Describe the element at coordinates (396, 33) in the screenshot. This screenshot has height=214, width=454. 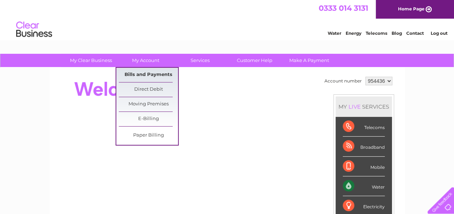
I see `a: Blog` at that location.